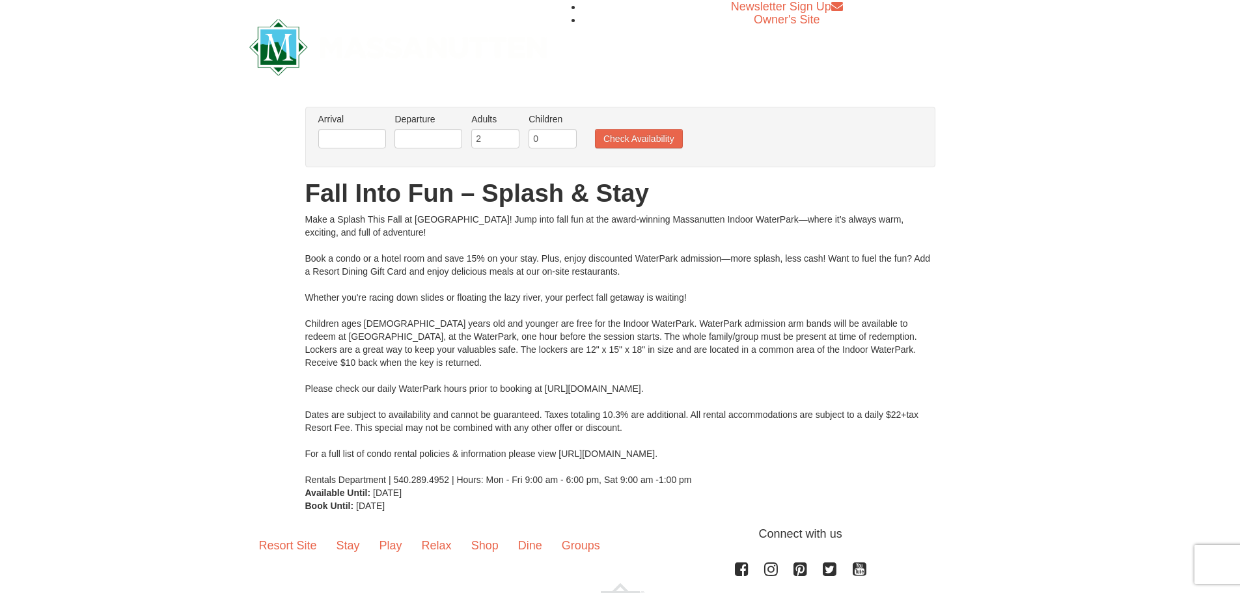 This screenshot has height=593, width=1240. Describe the element at coordinates (428, 119) in the screenshot. I see `label: Departure` at that location.